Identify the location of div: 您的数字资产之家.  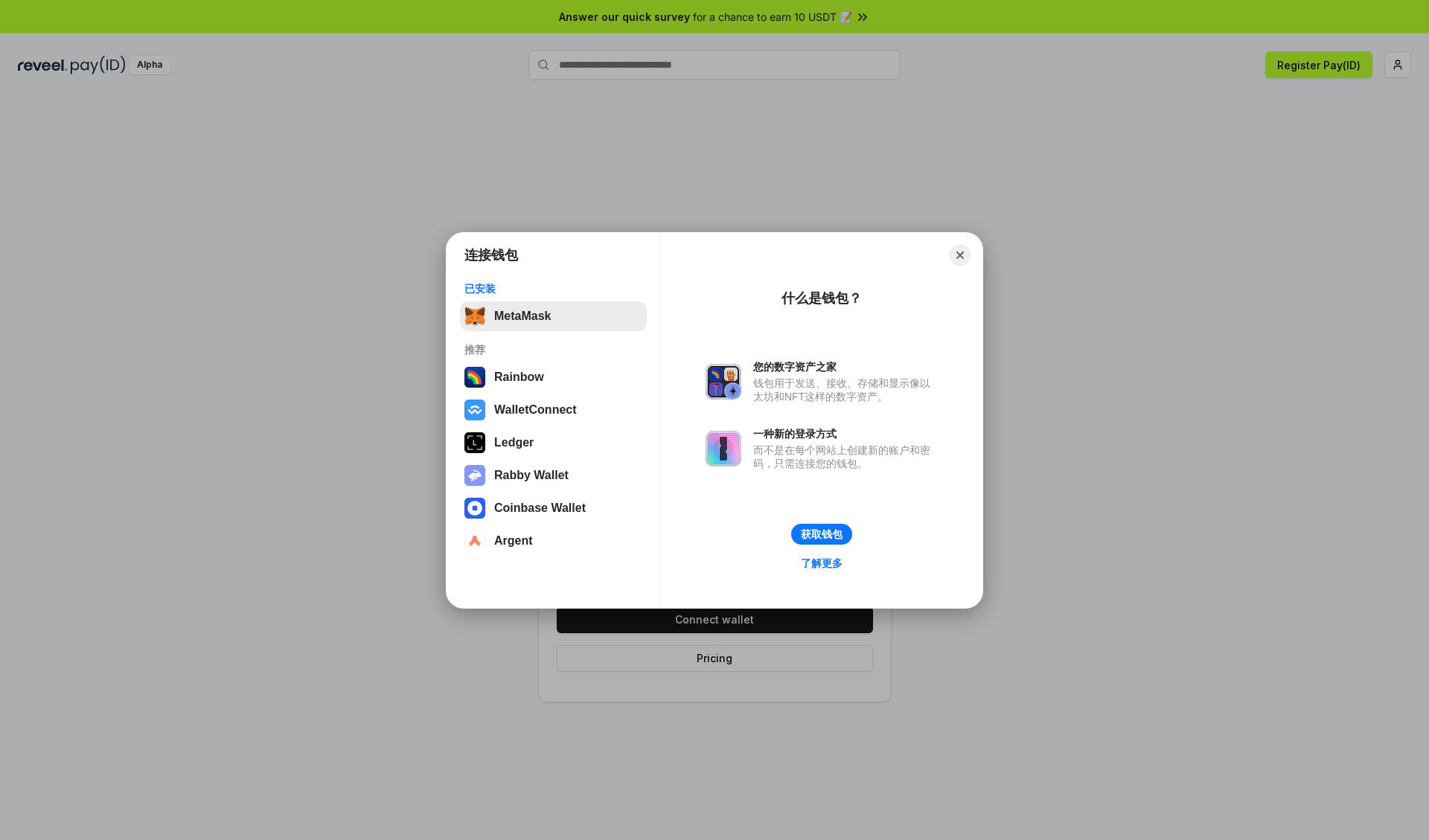
(845, 367).